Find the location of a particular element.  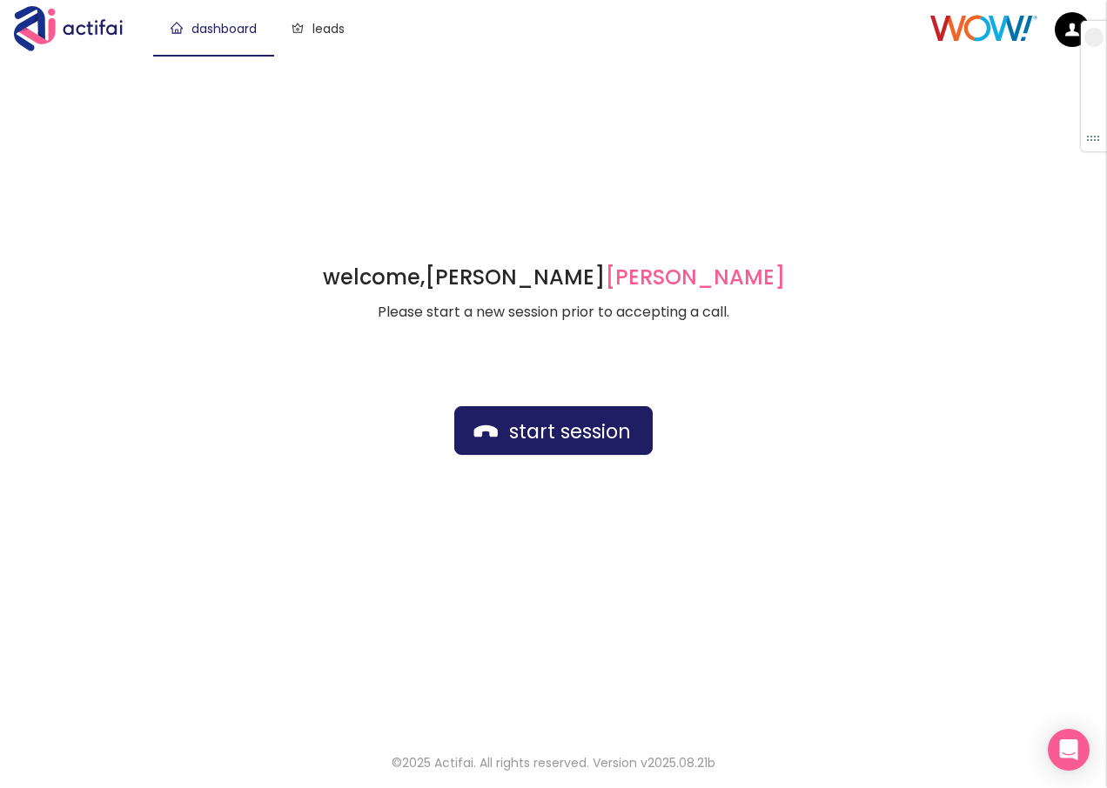

img: Actifai Logo is located at coordinates (77, 29).